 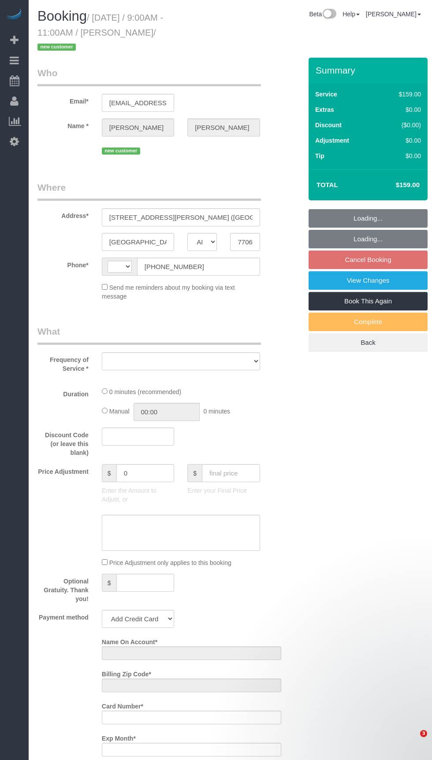 I want to click on legend: What, so click(x=149, y=335).